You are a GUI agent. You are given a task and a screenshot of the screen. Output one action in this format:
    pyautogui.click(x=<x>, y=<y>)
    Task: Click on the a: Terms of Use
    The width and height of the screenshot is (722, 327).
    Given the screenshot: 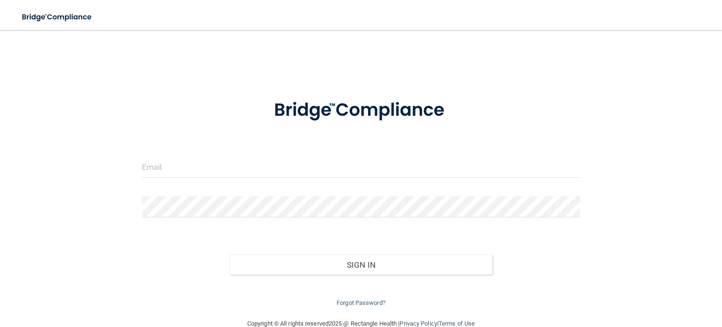 What is the action you would take?
    pyautogui.click(x=457, y=323)
    